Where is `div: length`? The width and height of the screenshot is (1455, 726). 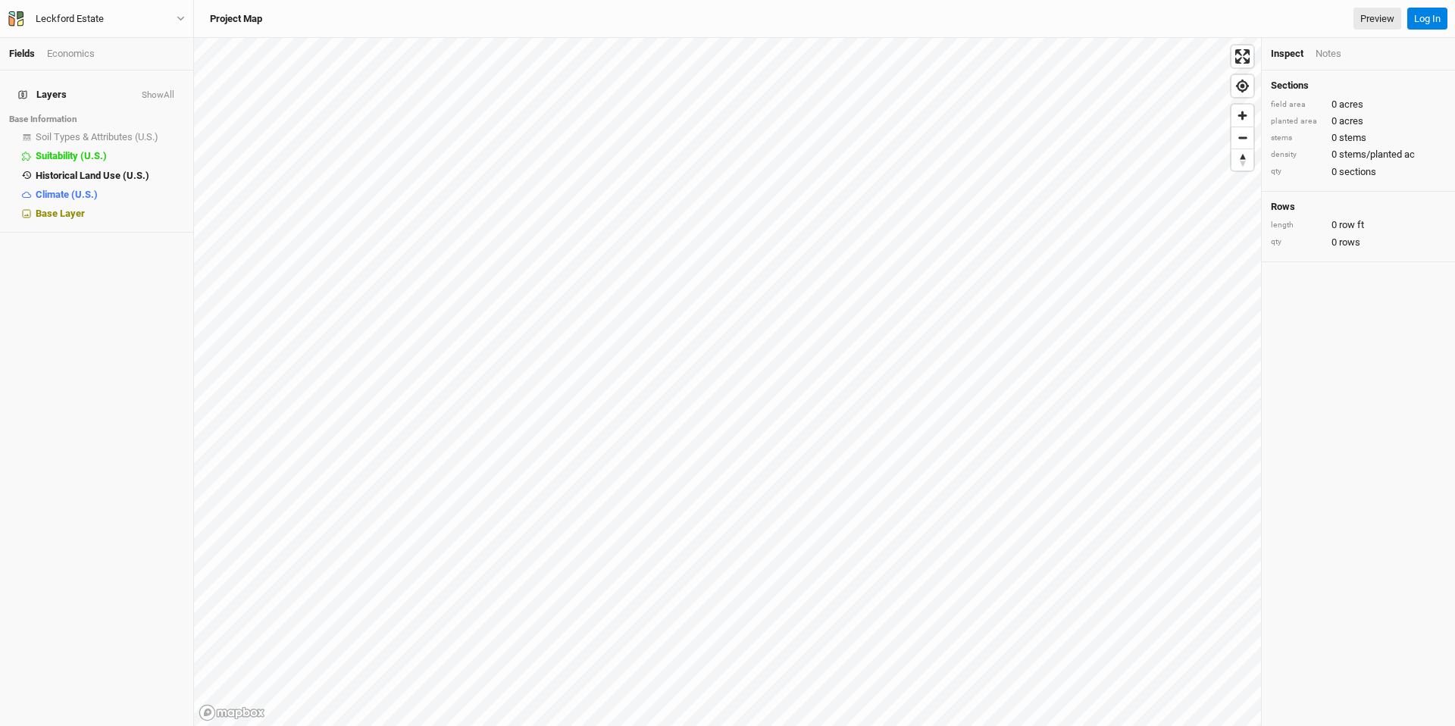
div: length is located at coordinates (1298, 225).